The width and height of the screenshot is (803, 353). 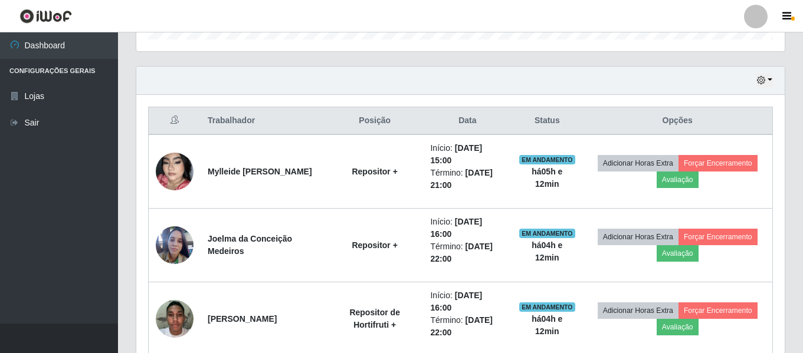 What do you see at coordinates (45, 16) in the screenshot?
I see `img: CoreUI Logo` at bounding box center [45, 16].